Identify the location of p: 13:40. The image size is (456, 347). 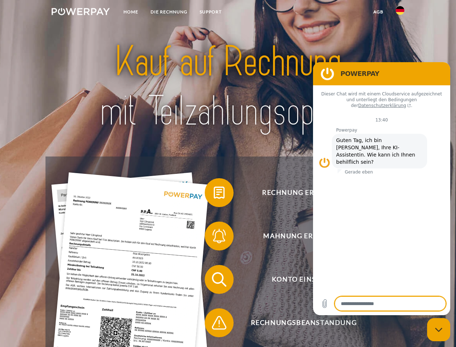
(69, 58).